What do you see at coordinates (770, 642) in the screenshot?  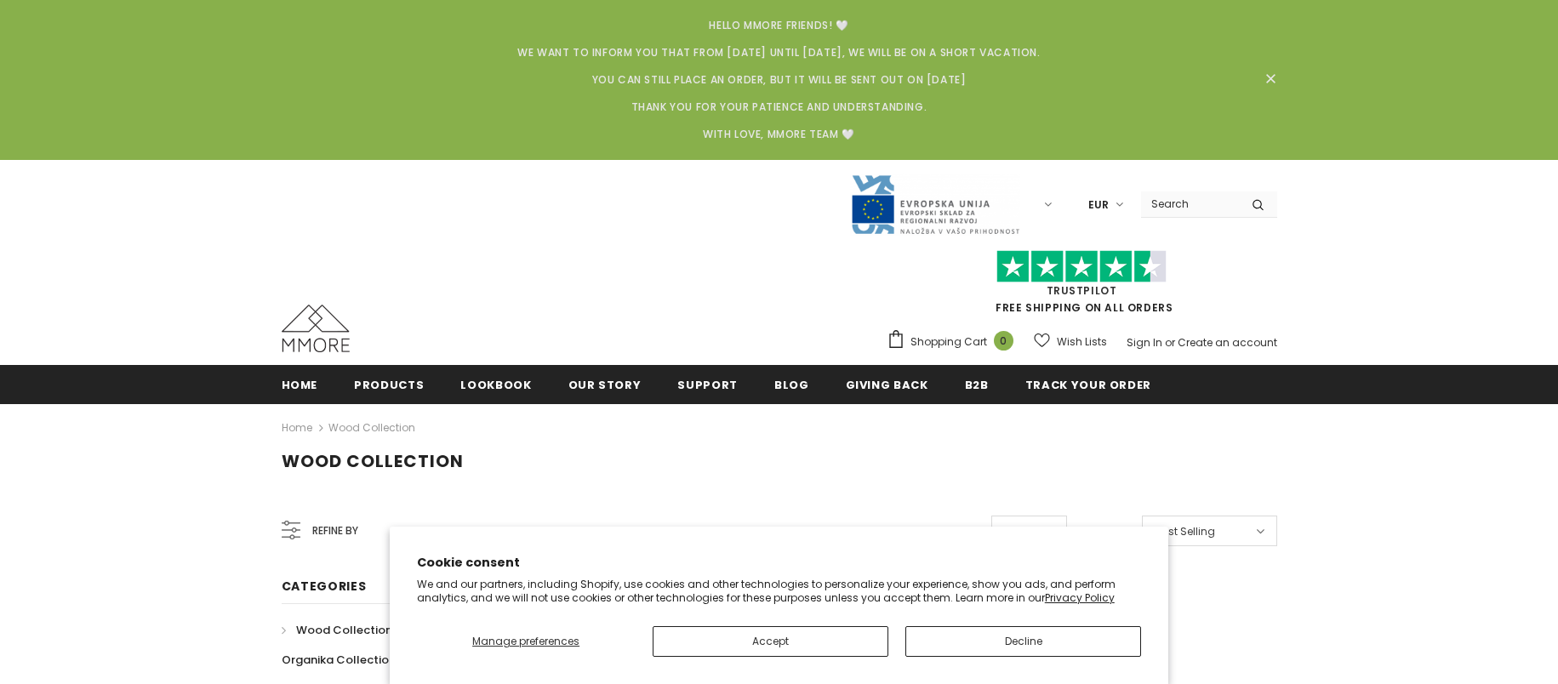 I see `button: Accept` at bounding box center [770, 642].